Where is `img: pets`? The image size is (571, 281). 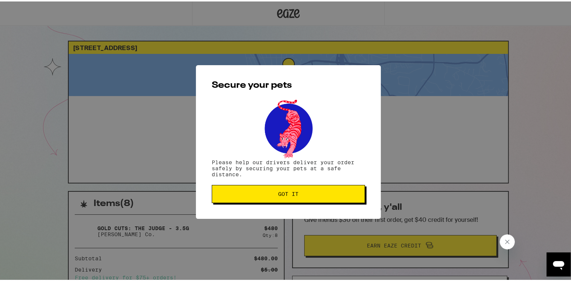
img: pets is located at coordinates (288, 127).